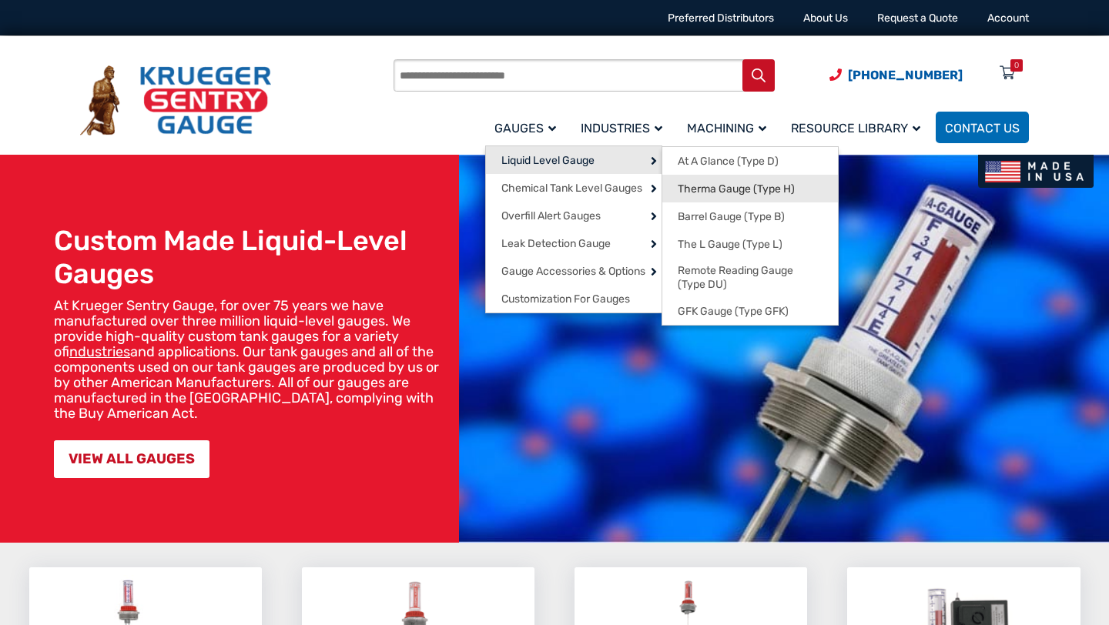 This screenshot has height=625, width=1109. I want to click on span: The L Gauge (Type L), so click(730, 245).